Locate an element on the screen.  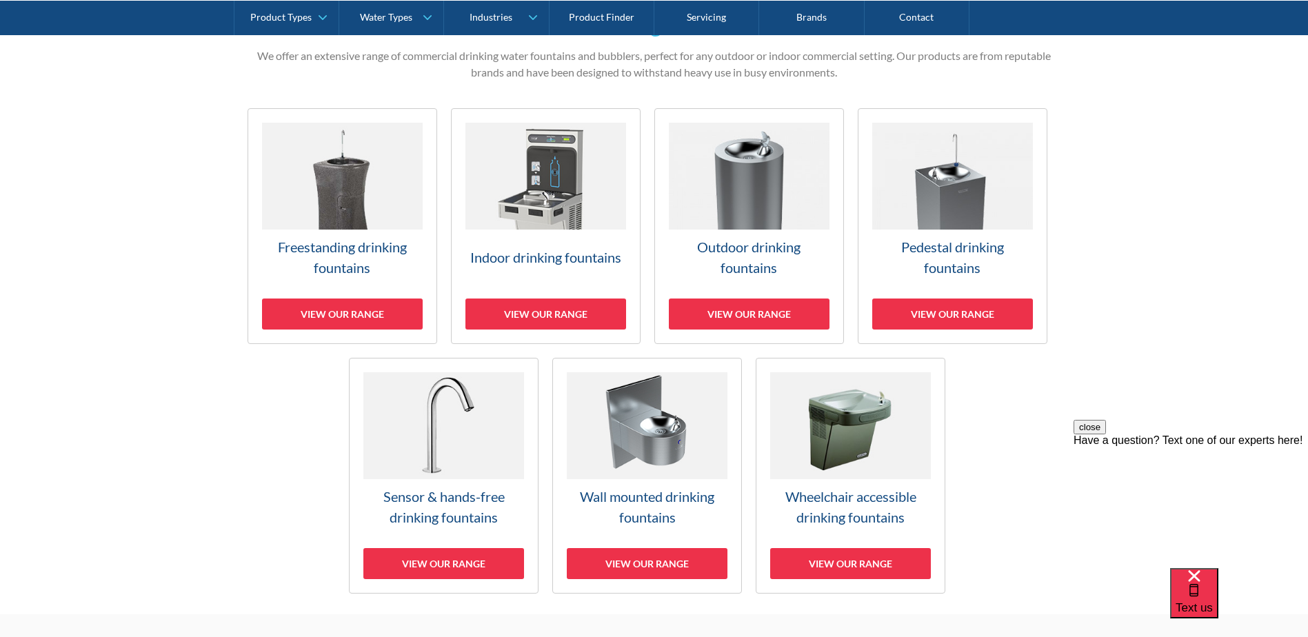
a: Wall mounted drinking fountainsView our range is located at coordinates (647, 476).